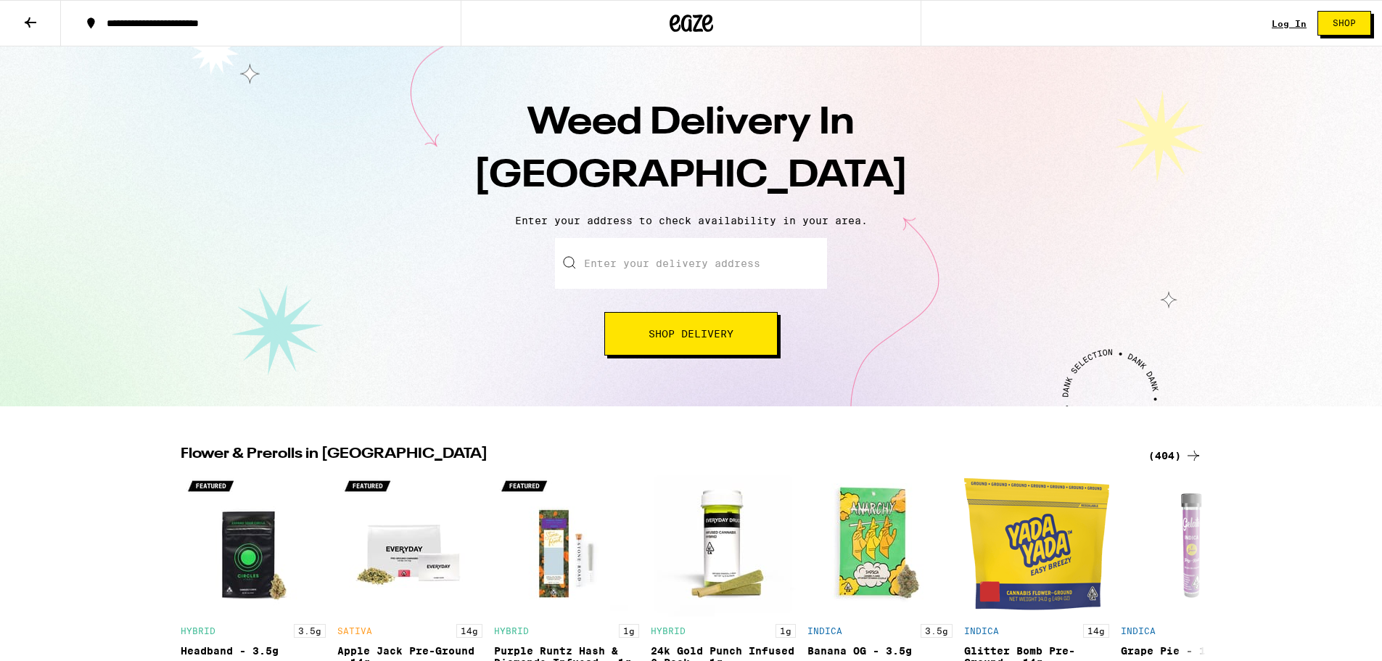 This screenshot has height=661, width=1382. What do you see at coordinates (253, 544) in the screenshot?
I see `img: Circles Base Camp - Headband - 3.5g` at bounding box center [253, 544].